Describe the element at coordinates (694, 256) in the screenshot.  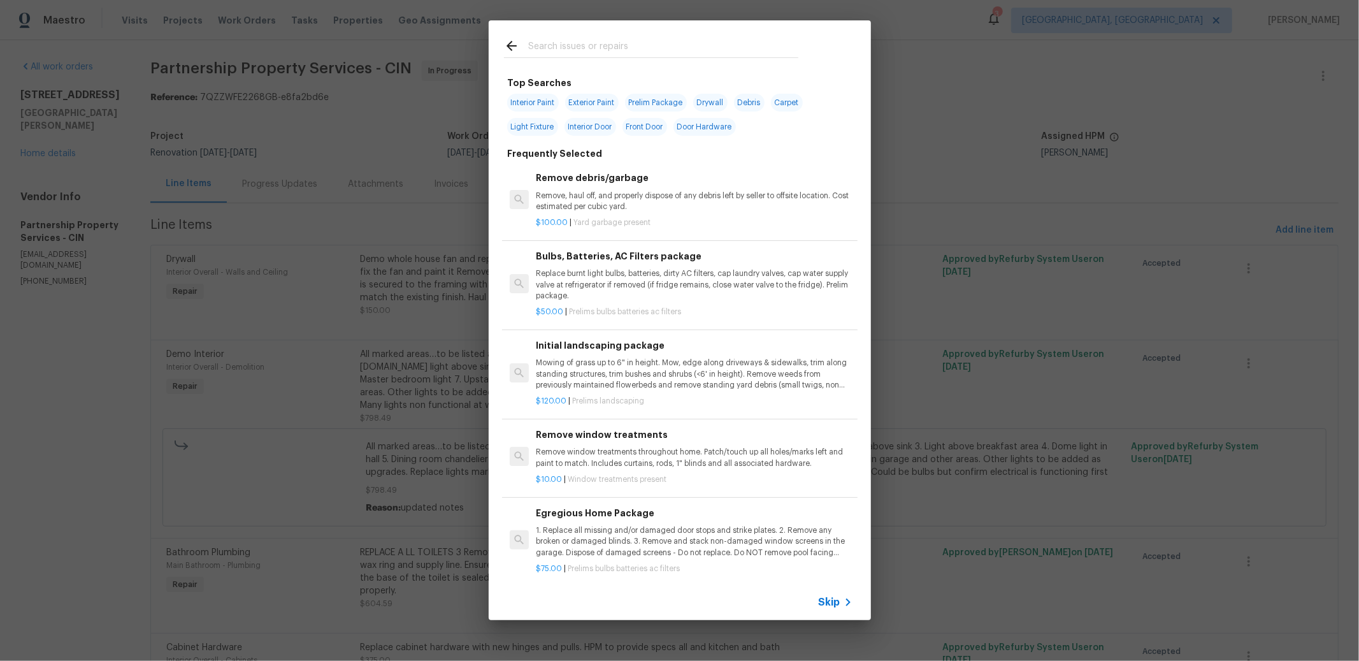
I see `h6: Bulbs, Batteries, AC Filters package` at that location.